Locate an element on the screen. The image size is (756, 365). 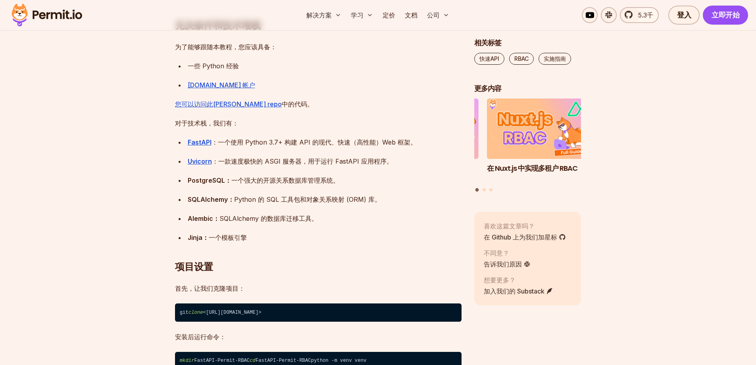
font: 为了能够跟随本教程，您应该具备： is located at coordinates (226, 47).